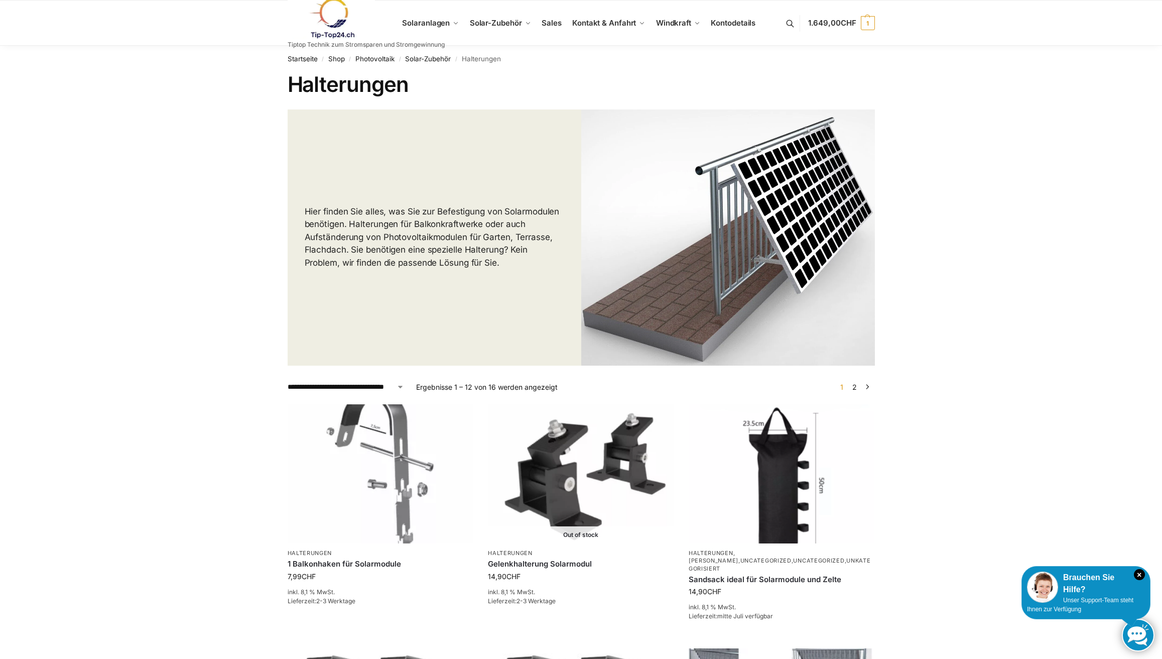  What do you see at coordinates (552, 23) in the screenshot?
I see `span: Sales` at bounding box center [552, 23].